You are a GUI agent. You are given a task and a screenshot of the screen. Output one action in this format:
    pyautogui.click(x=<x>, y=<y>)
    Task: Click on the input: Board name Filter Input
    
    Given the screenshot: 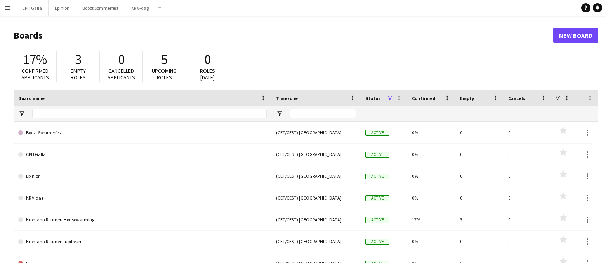 What is the action you would take?
    pyautogui.click(x=150, y=113)
    